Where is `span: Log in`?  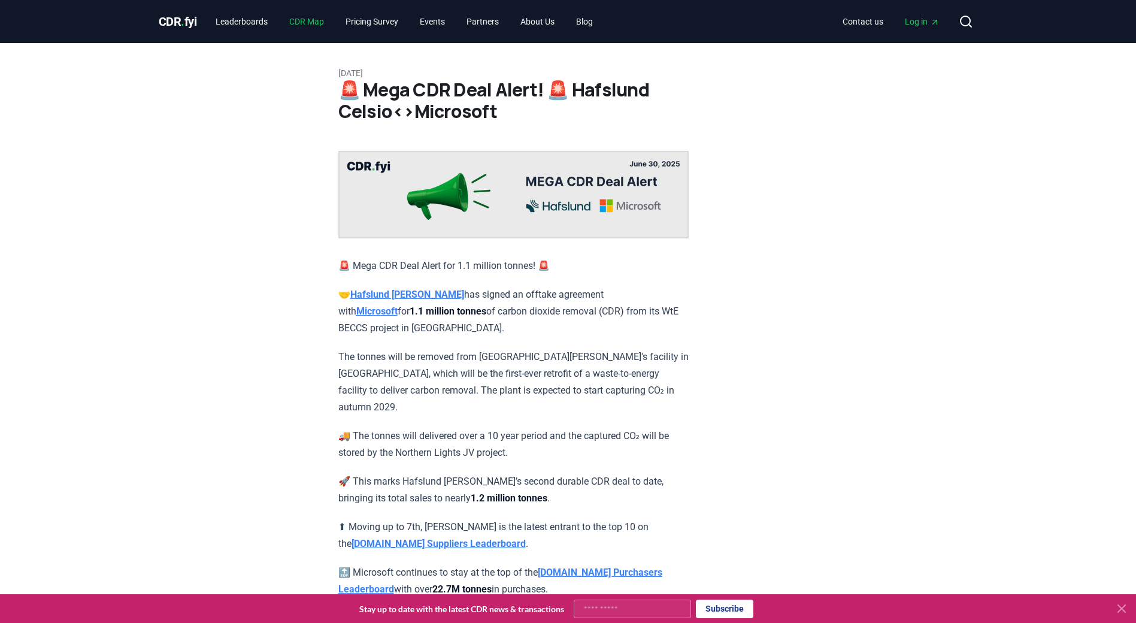 span: Log in is located at coordinates (922, 22).